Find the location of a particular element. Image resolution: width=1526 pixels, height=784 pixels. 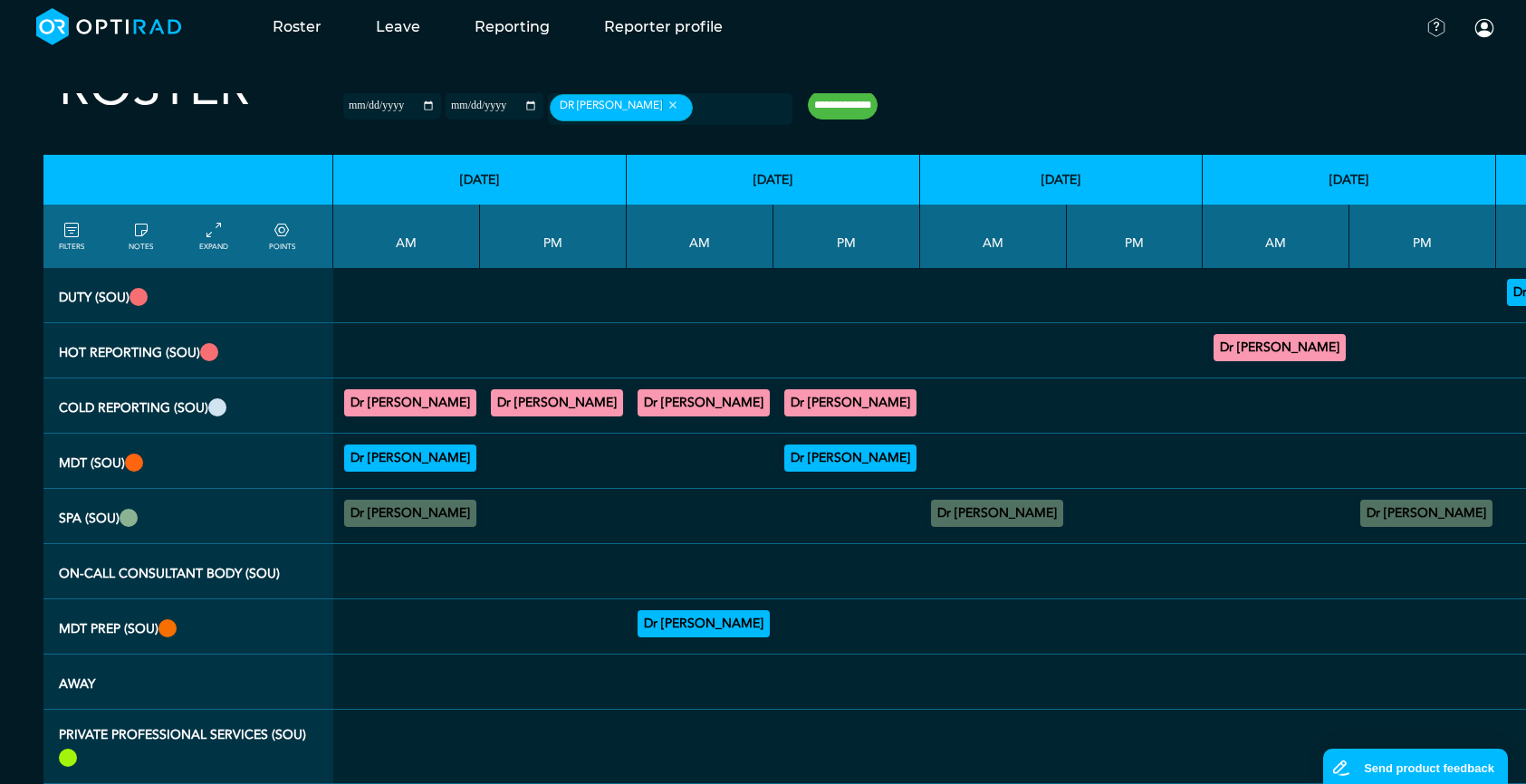

th: Cold Reporting (SOU) is located at coordinates (189, 405).